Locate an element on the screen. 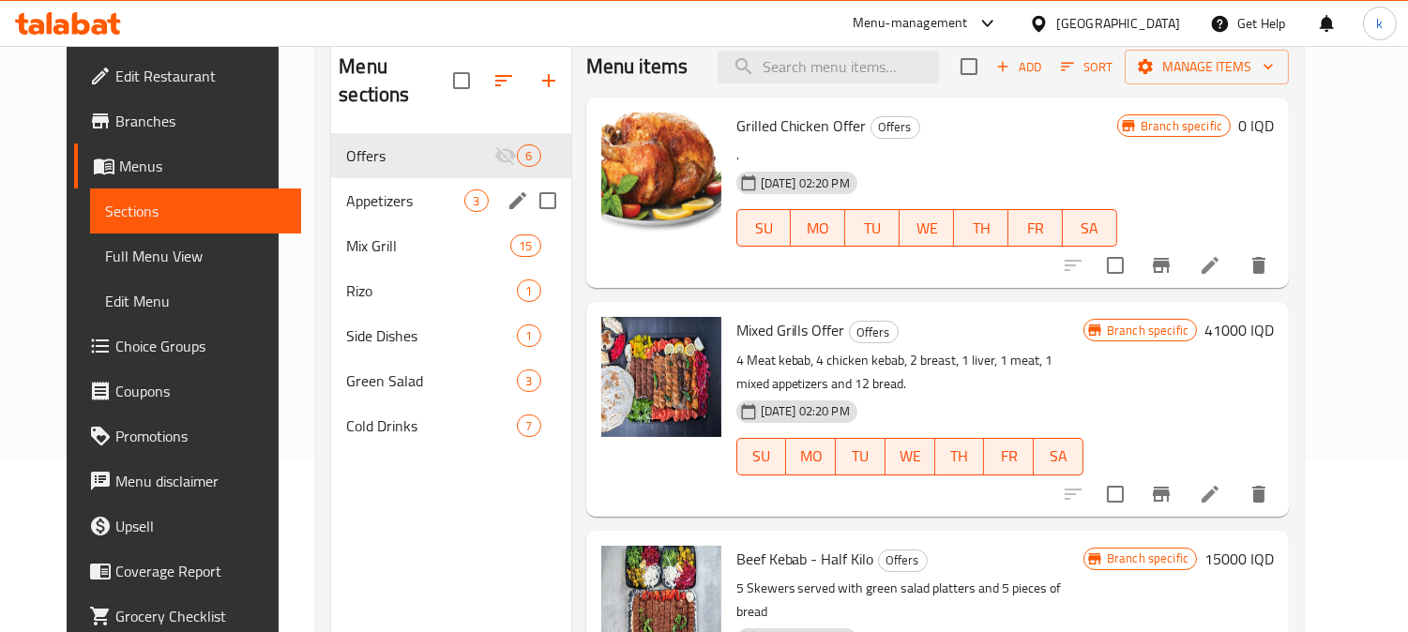  nav: Menu sections is located at coordinates (450, 291).